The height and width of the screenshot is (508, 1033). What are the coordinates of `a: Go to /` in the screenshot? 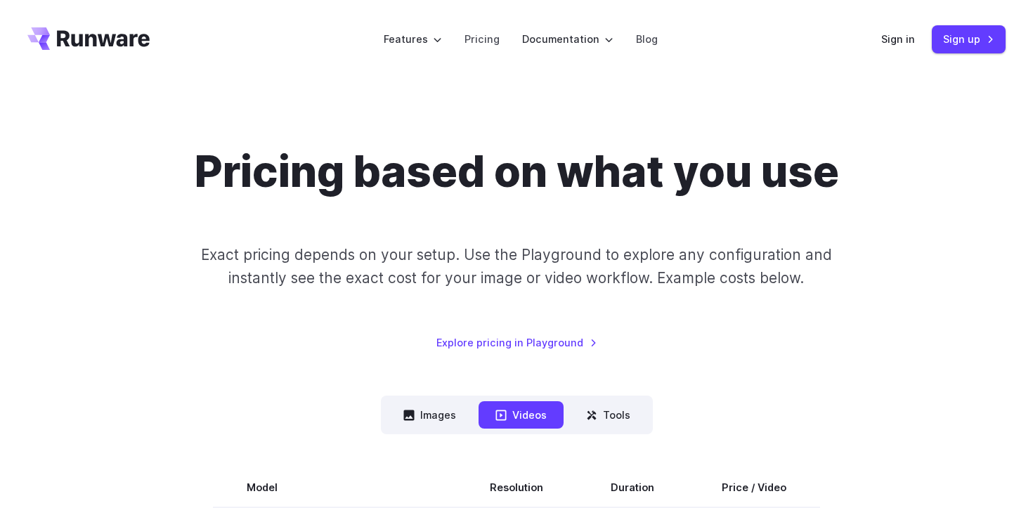 It's located at (89, 39).